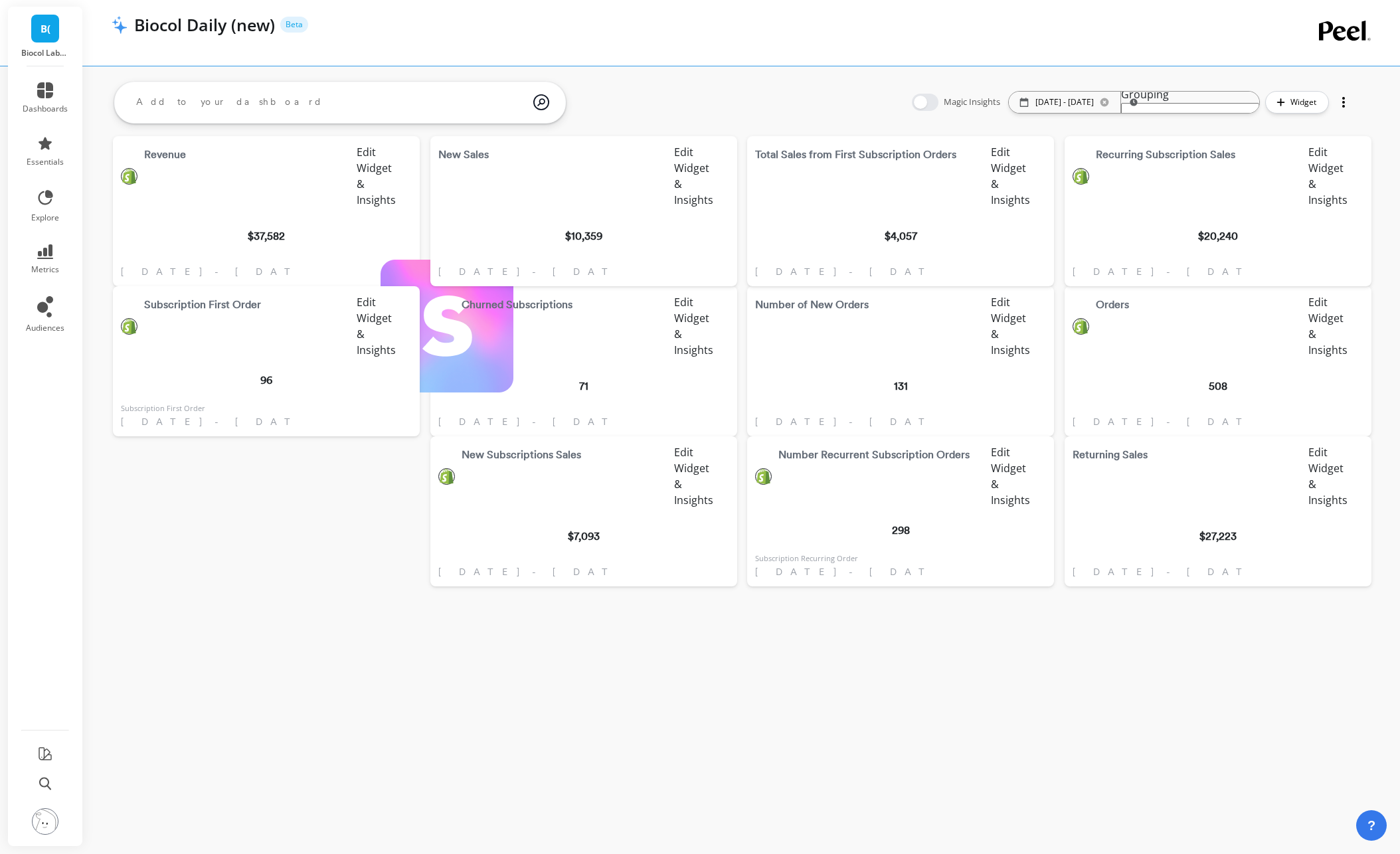  I want to click on span: $37,582, so click(266, 237).